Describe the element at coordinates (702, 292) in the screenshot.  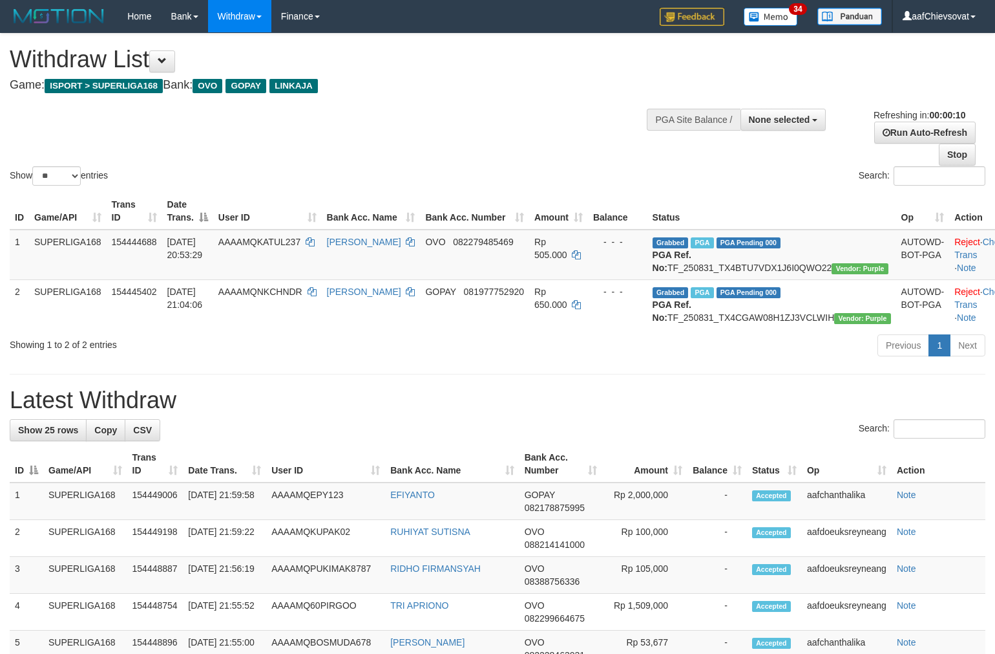
I see `span: Marked by aafchhiseyha` at that location.